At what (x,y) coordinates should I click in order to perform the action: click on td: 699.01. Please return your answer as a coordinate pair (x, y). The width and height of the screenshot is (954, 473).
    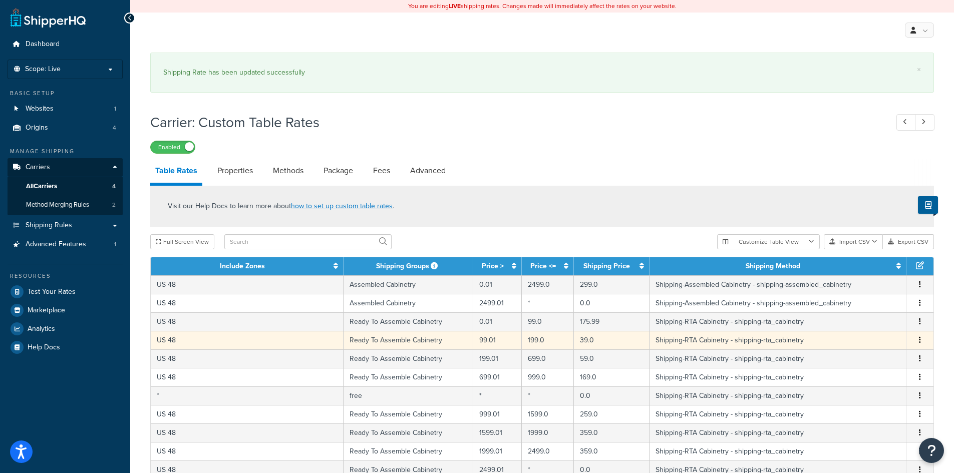
    Looking at the image, I should click on (498, 377).